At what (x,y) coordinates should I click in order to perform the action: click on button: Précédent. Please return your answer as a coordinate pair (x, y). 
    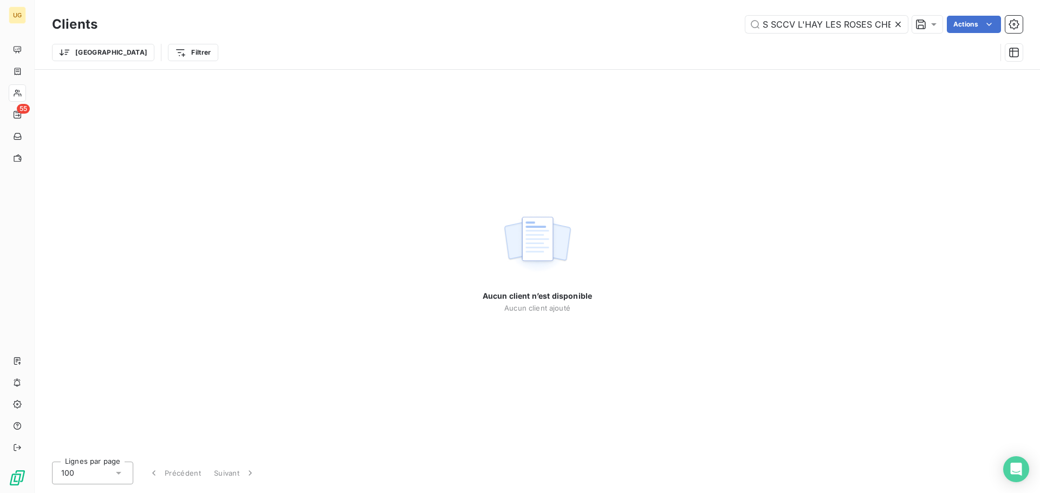
    Looking at the image, I should click on (174, 473).